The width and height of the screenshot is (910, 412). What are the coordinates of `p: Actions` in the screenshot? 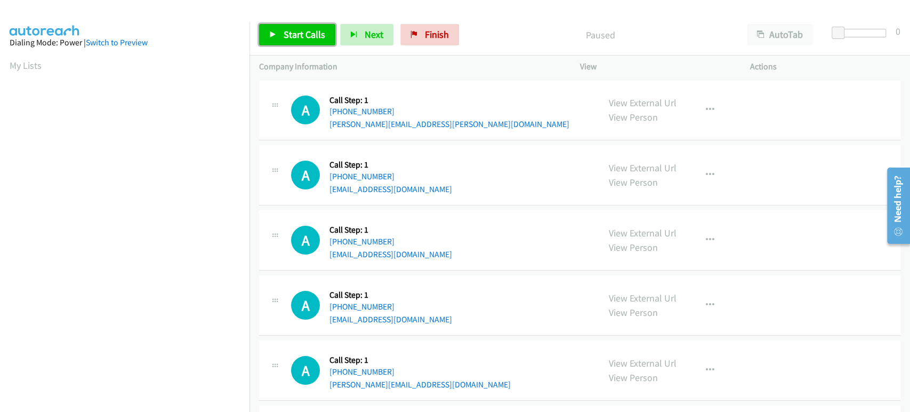 It's located at (825, 67).